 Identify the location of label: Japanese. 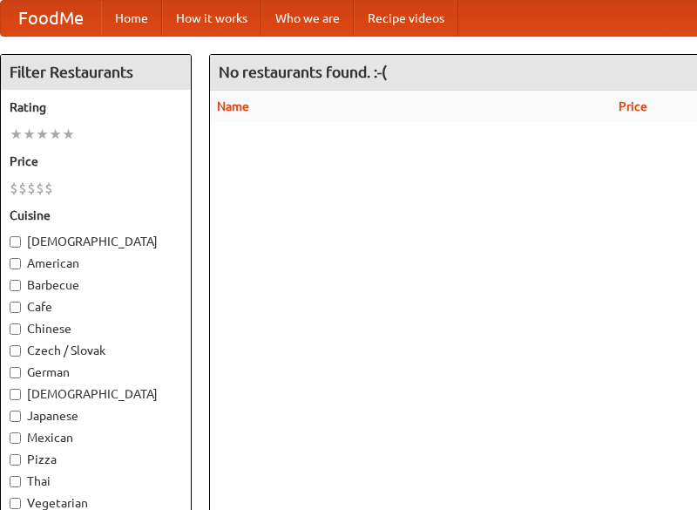
(96, 416).